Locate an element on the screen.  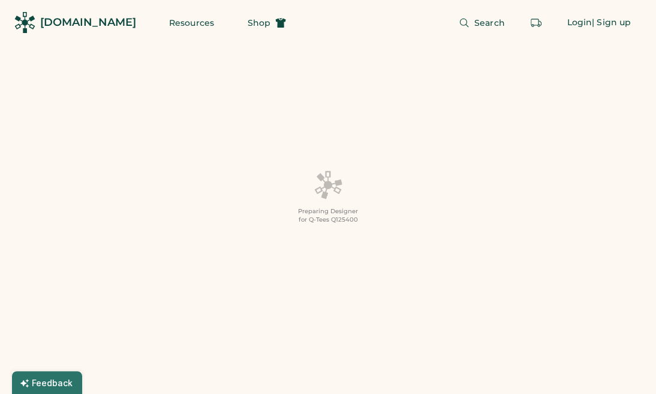
button: Retrieve an order is located at coordinates (536, 23).